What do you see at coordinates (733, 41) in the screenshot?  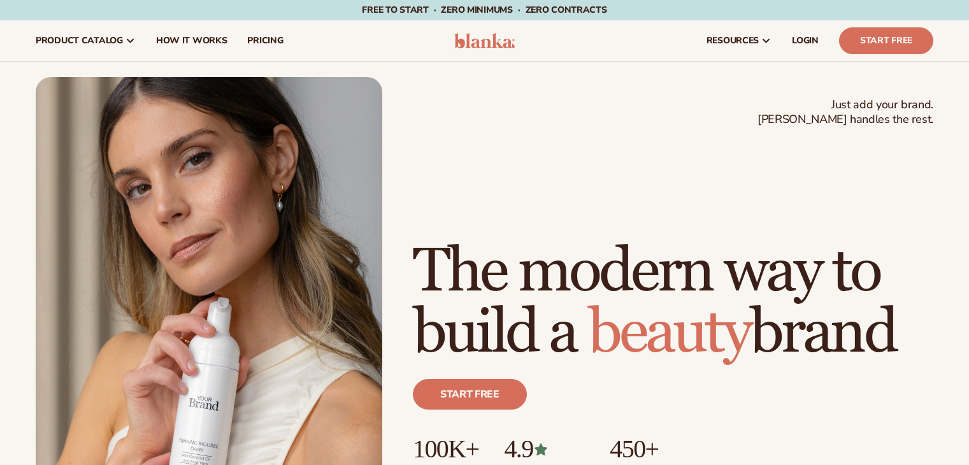 I see `span: resources` at bounding box center [733, 41].